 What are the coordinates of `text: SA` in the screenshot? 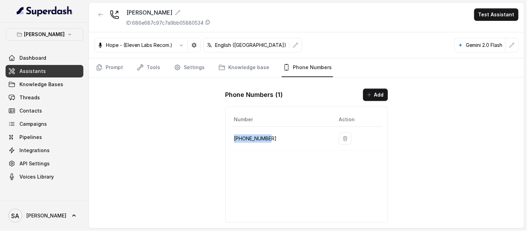 It's located at (15, 216).